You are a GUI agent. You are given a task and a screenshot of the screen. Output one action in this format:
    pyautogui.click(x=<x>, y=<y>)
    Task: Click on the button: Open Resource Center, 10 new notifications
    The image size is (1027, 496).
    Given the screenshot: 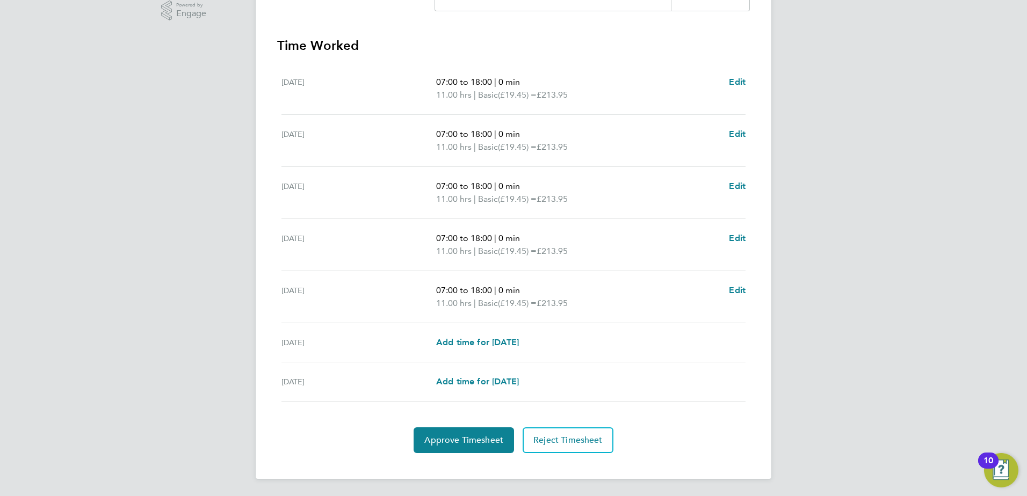 What is the action you would take?
    pyautogui.click(x=1001, y=470)
    